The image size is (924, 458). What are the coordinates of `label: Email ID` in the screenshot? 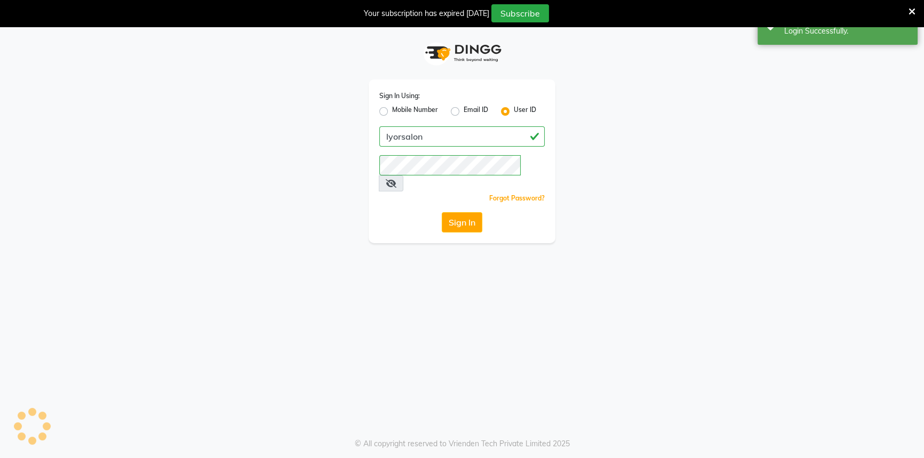 It's located at (476, 112).